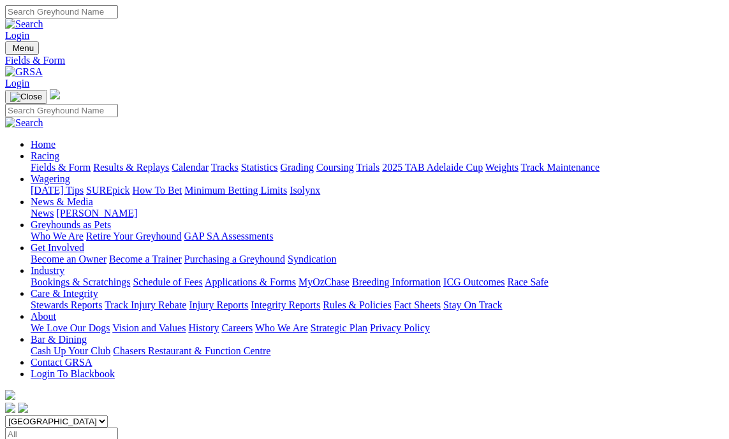  What do you see at coordinates (259, 167) in the screenshot?
I see `a: Statistics` at bounding box center [259, 167].